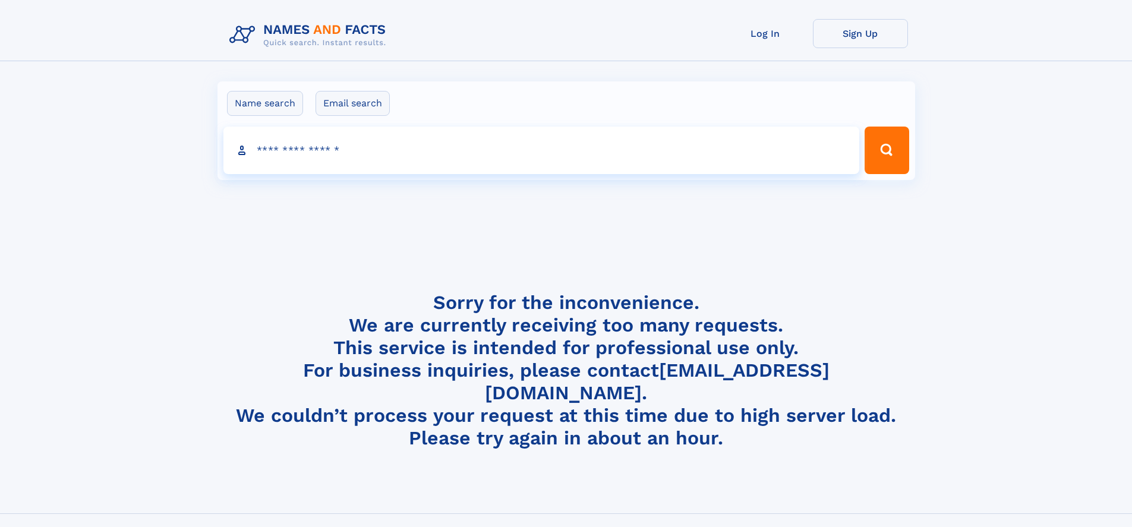 This screenshot has width=1132, height=527. Describe the element at coordinates (860, 33) in the screenshot. I see `a: Sign Up` at that location.